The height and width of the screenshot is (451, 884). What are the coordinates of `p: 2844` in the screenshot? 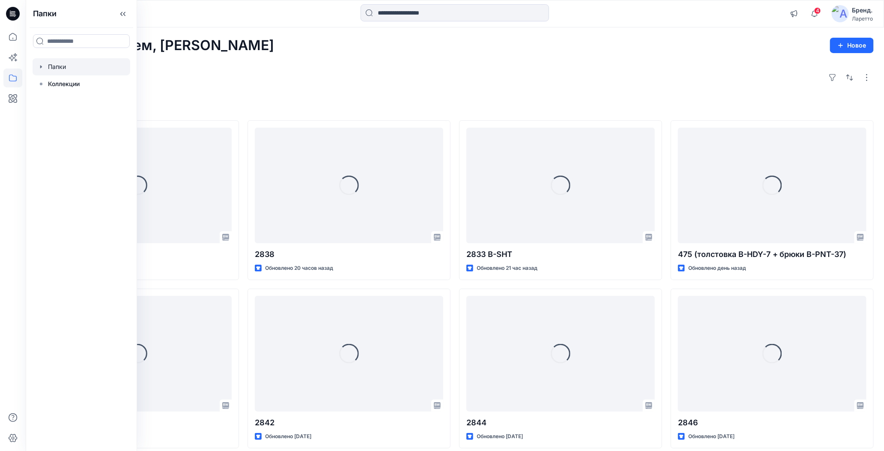 It's located at (561, 423).